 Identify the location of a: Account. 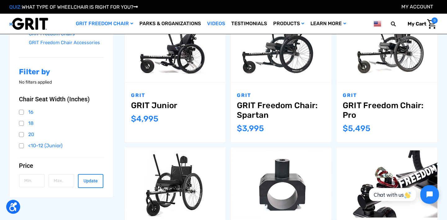
(417, 7).